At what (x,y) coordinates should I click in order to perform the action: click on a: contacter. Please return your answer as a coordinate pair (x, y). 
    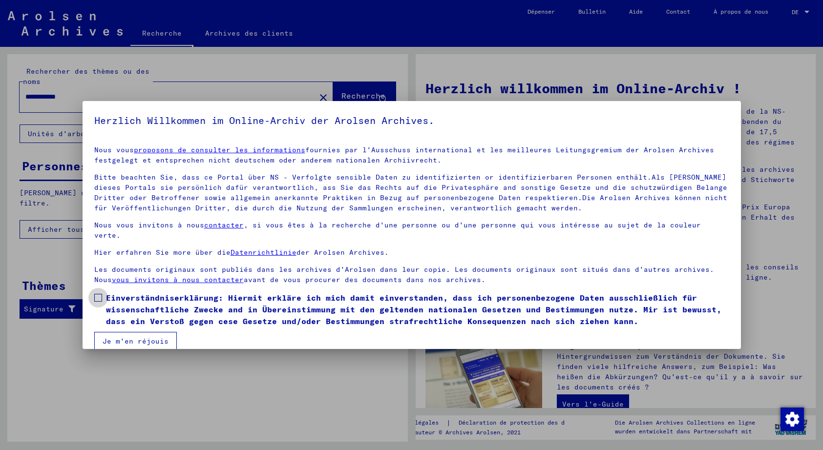
    Looking at the image, I should click on (224, 225).